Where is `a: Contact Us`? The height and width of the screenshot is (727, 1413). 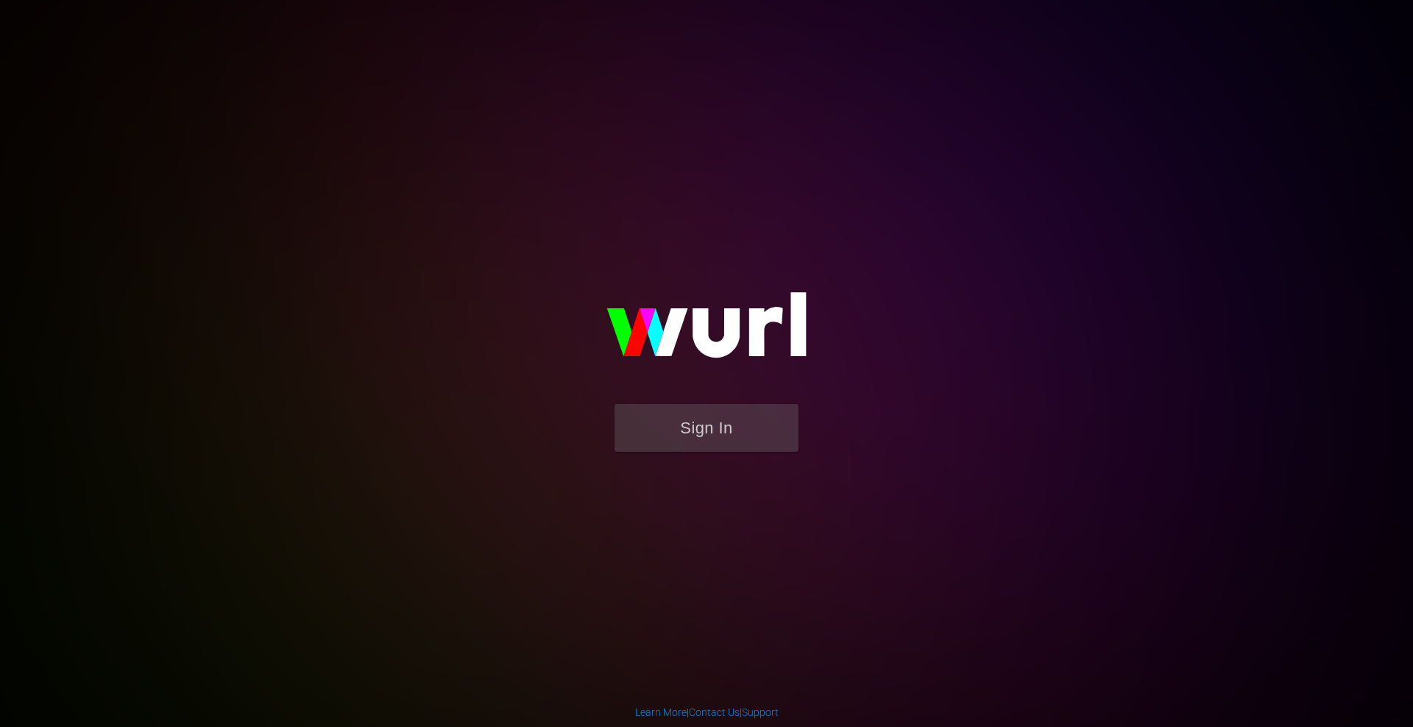 a: Contact Us is located at coordinates (714, 712).